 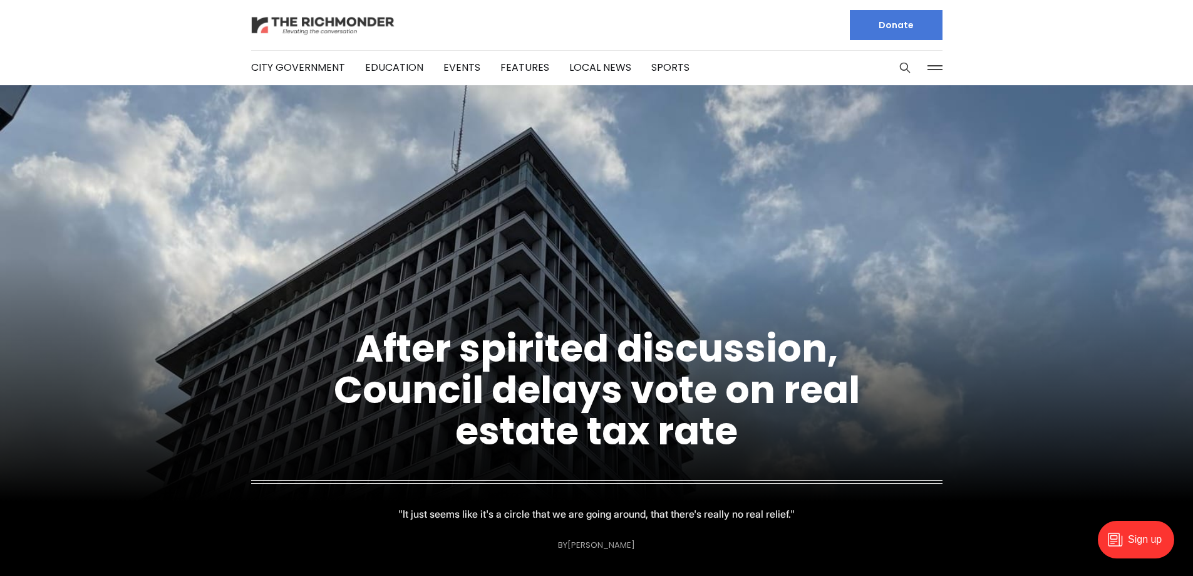 What do you see at coordinates (896, 25) in the screenshot?
I see `a: Donate` at bounding box center [896, 25].